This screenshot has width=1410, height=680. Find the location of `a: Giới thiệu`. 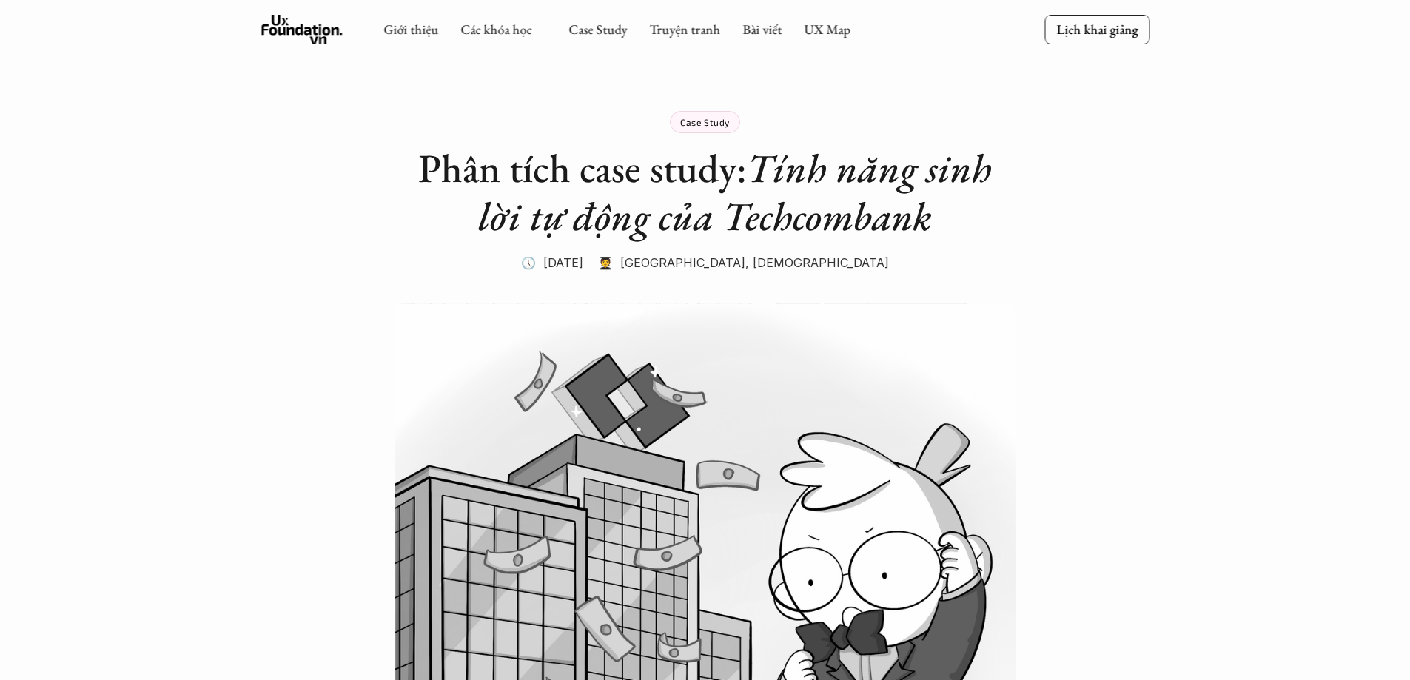

a: Giới thiệu is located at coordinates (411, 29).